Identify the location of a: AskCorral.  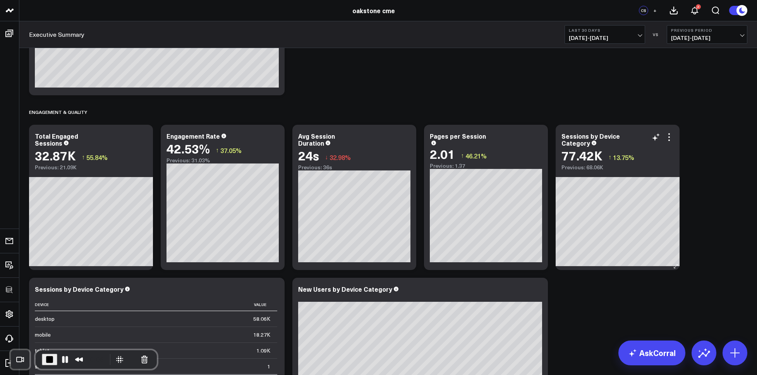
(652, 353).